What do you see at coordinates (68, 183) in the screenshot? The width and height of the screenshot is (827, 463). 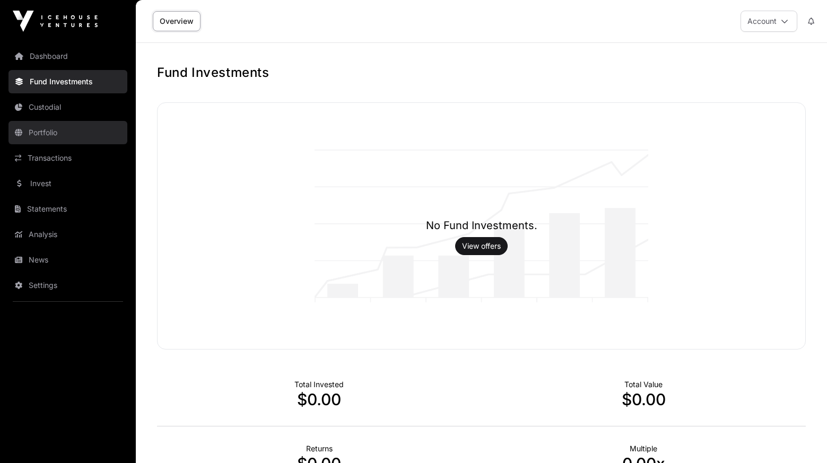 I see `a: Invest` at bounding box center [68, 183].